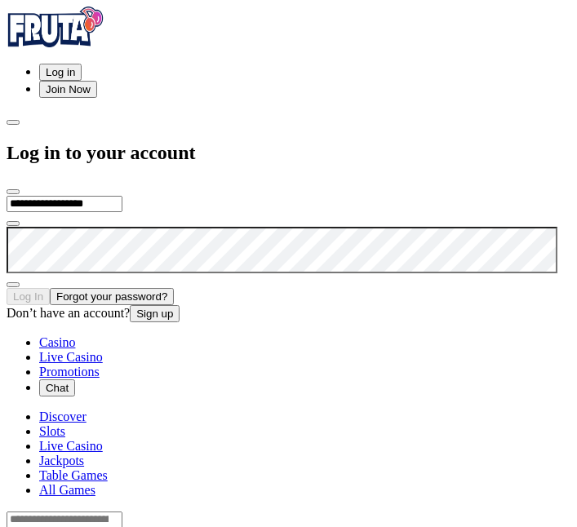  What do you see at coordinates (112, 296) in the screenshot?
I see `button: Forgot your password?` at bounding box center [112, 296].